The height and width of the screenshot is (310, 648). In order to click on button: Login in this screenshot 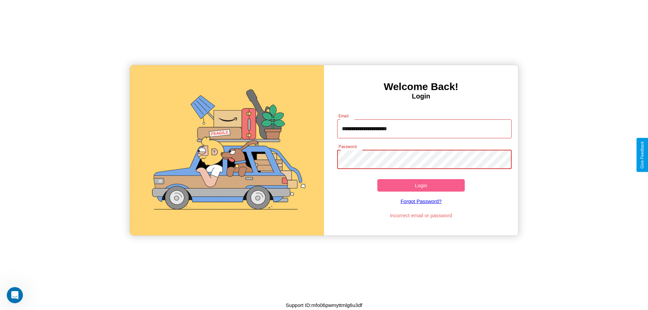, I will do `click(421, 185)`.